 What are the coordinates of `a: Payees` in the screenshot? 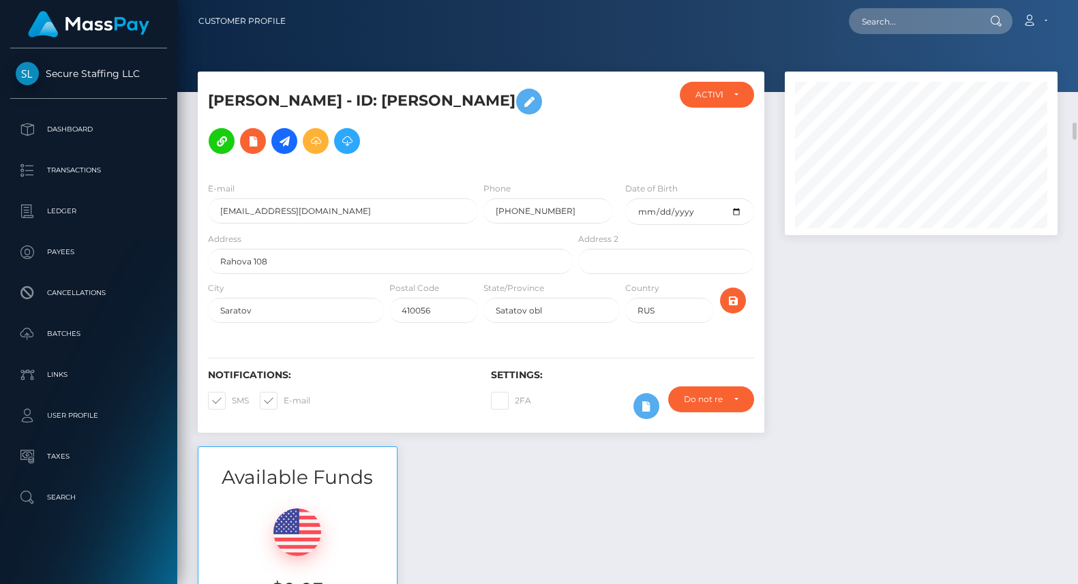 It's located at (89, 252).